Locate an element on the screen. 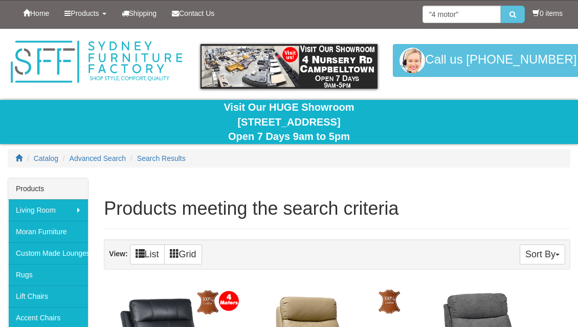  a: Search Results is located at coordinates (161, 158).